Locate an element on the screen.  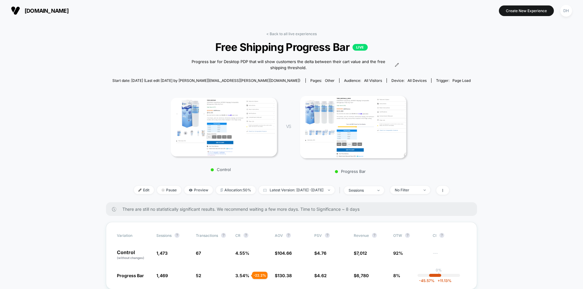
span: Progress Bar is located at coordinates (130, 276).